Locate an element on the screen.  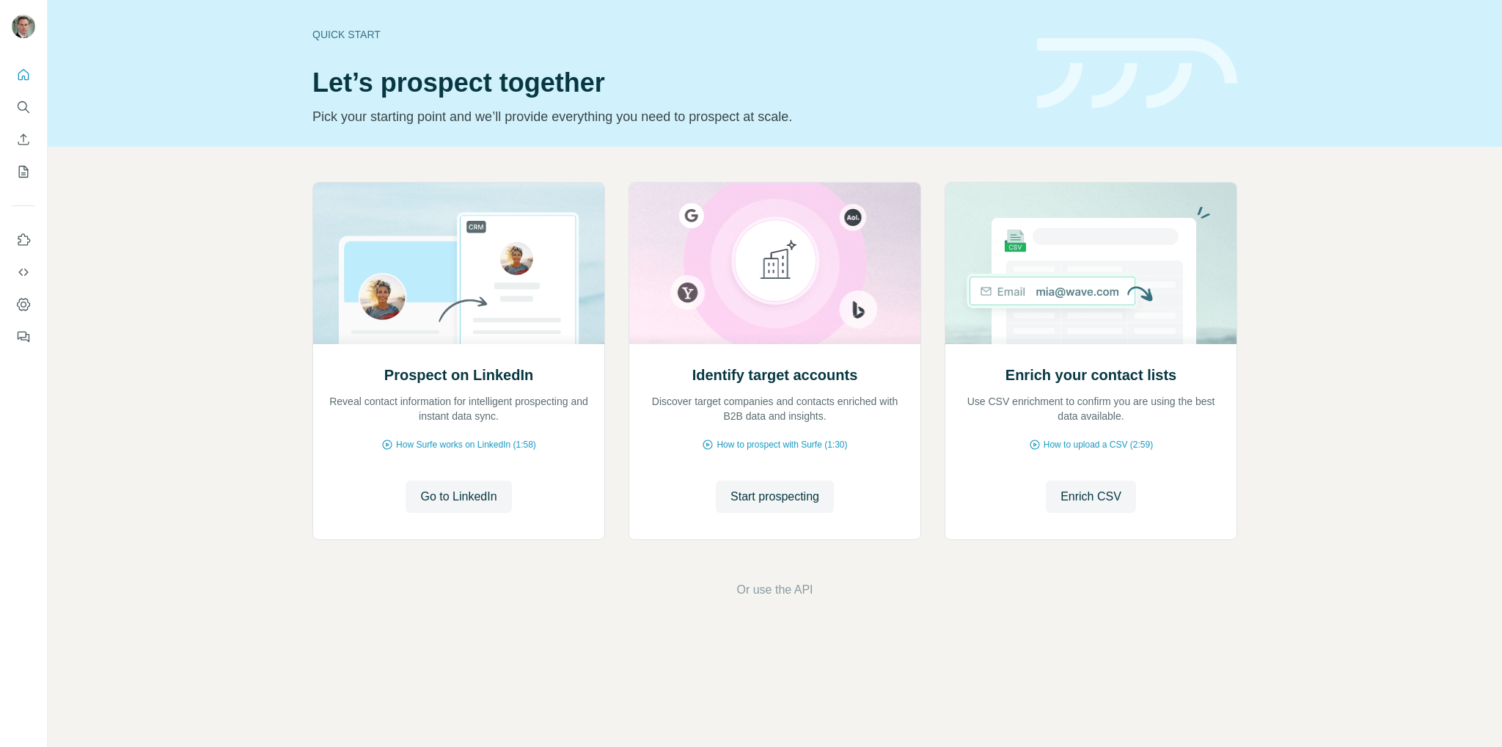
button: My lists is located at coordinates (23, 172).